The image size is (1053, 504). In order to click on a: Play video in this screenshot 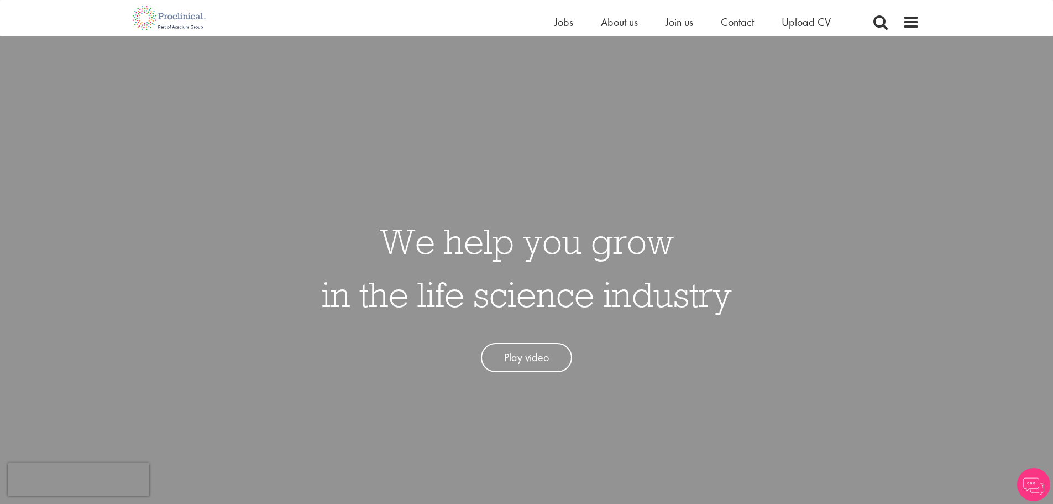, I will do `click(526, 357)`.